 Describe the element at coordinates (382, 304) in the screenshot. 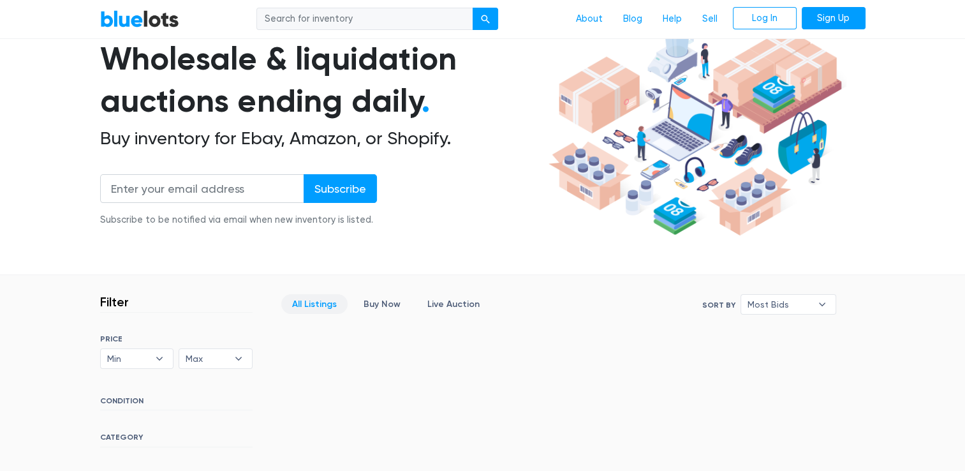

I see `a: Buy Now` at that location.